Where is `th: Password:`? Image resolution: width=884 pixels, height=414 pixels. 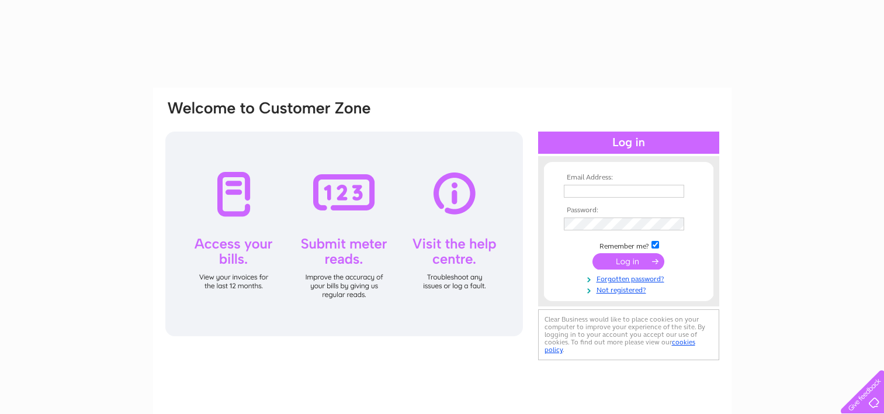
th: Password: is located at coordinates (629, 210).